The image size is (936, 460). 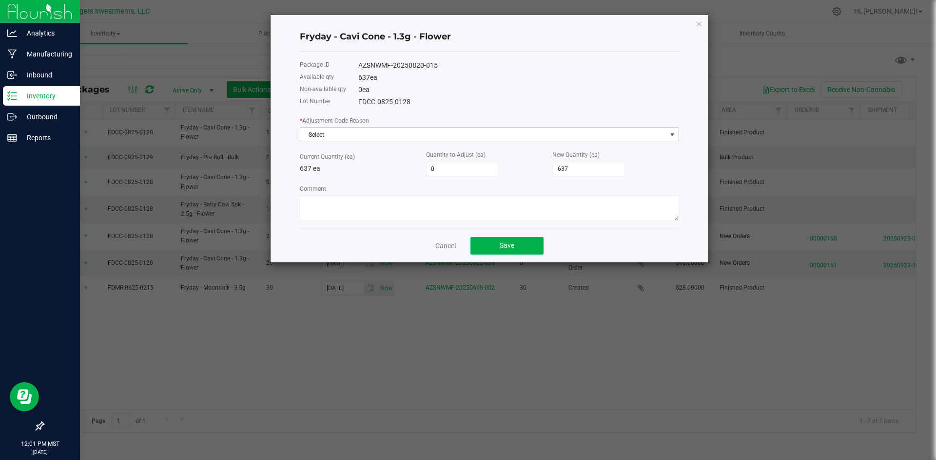 What do you see at coordinates (12, 54) in the screenshot?
I see `inline-svg: Manufacturing` at bounding box center [12, 54].